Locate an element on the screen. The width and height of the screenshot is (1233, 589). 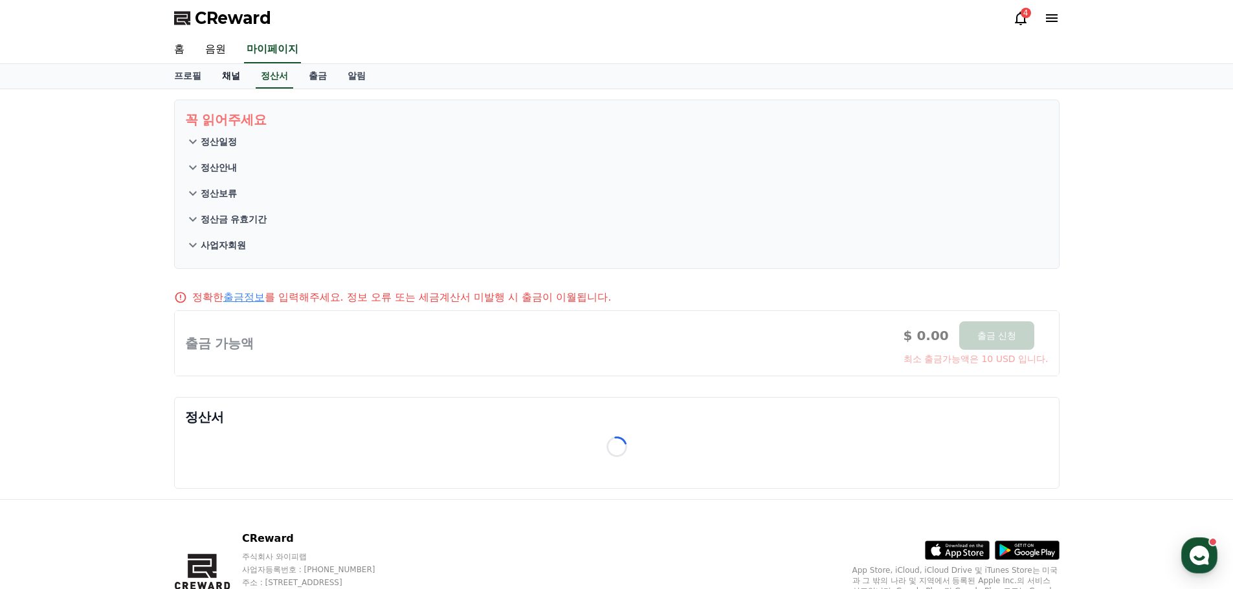
a: 채널 is located at coordinates (231, 76).